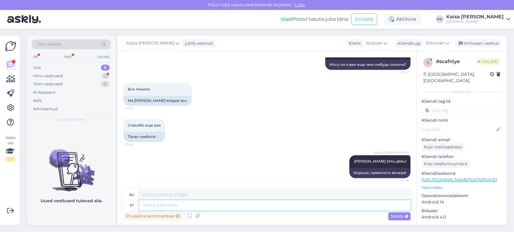 The height and width of the screenshot is (232, 514). I want to click on p: Klienditeekond, so click(461, 174).